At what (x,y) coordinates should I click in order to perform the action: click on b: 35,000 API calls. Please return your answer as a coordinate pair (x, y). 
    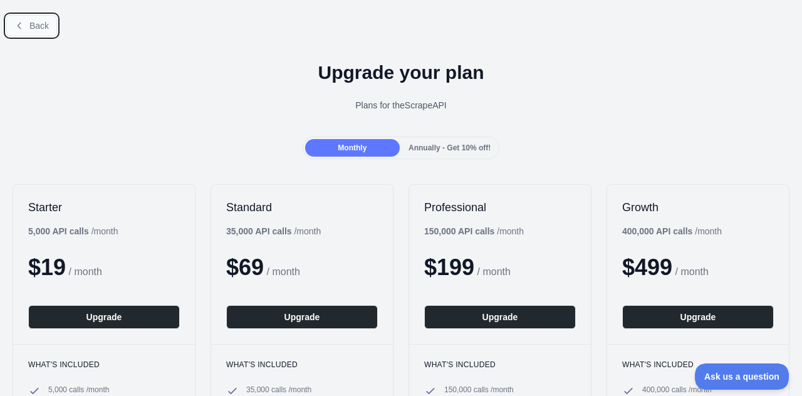
    Looking at the image, I should click on (259, 231).